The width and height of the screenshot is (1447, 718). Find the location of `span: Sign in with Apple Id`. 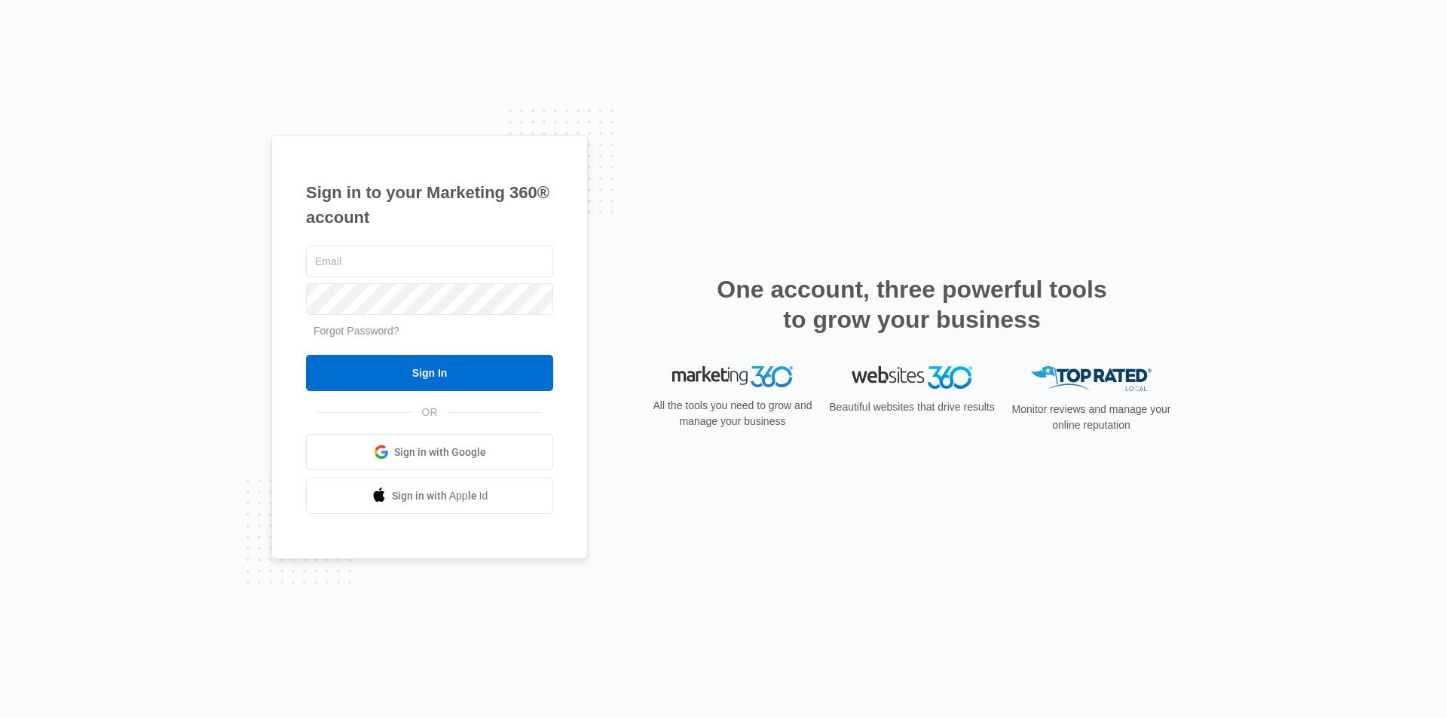

span: Sign in with Apple Id is located at coordinates (440, 496).